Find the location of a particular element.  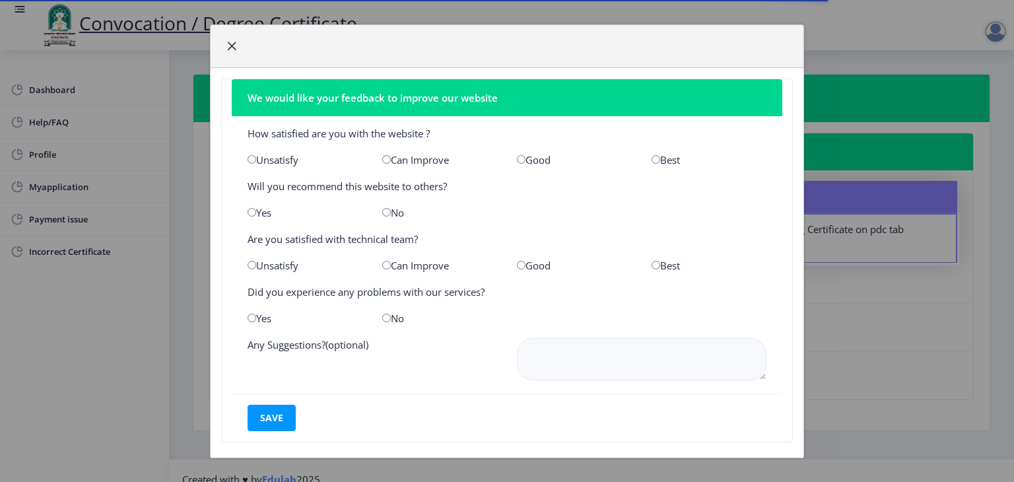

div: Any Suggestions?(optional) is located at coordinates (372, 361).